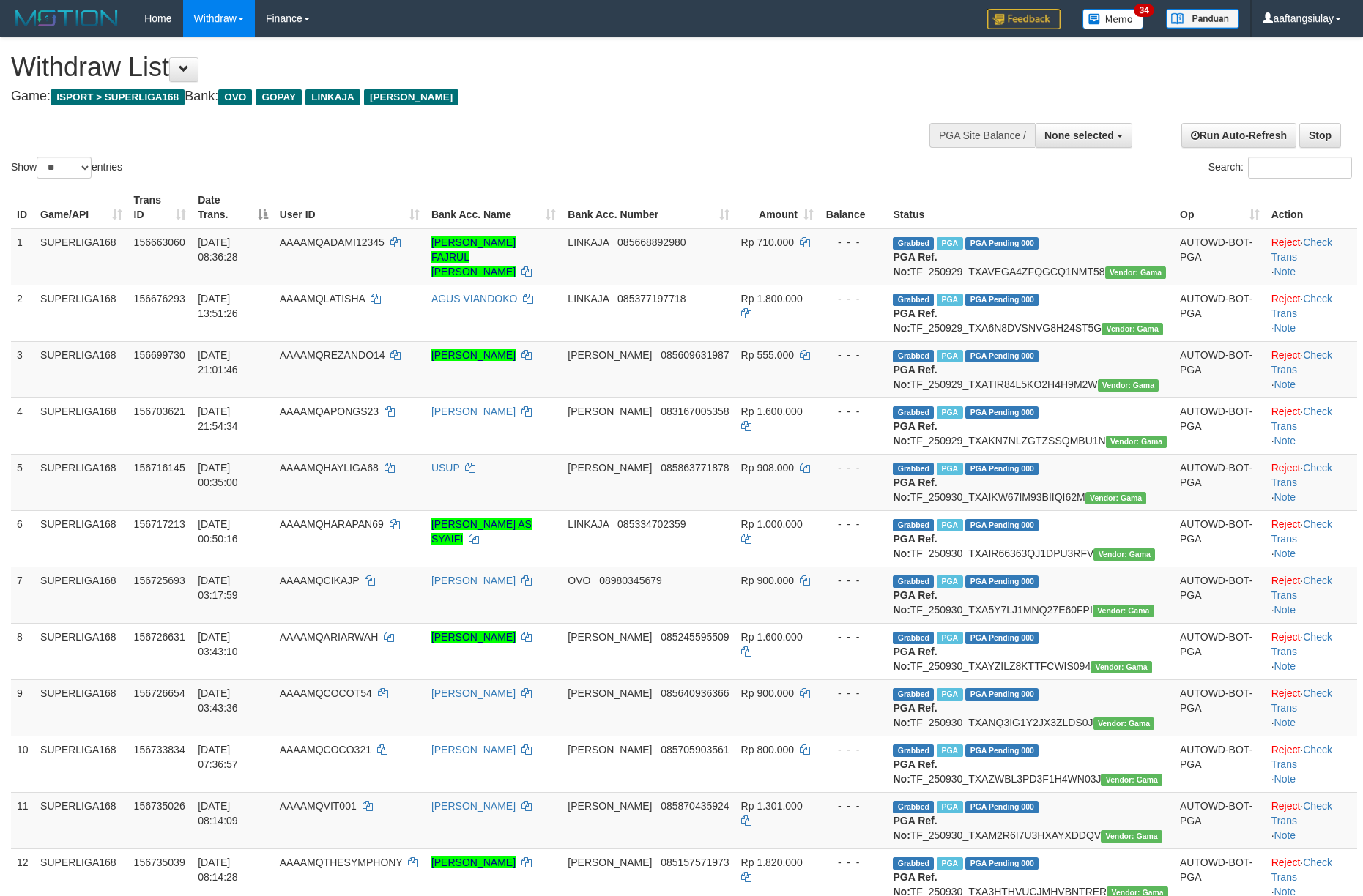 The height and width of the screenshot is (896, 1363). Describe the element at coordinates (1031, 207) in the screenshot. I see `th: Status` at that location.